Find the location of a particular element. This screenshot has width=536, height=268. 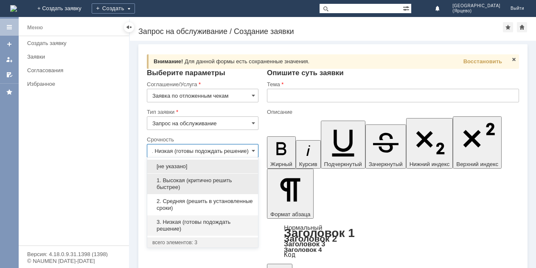

a: Нормальный is located at coordinates (303, 227).